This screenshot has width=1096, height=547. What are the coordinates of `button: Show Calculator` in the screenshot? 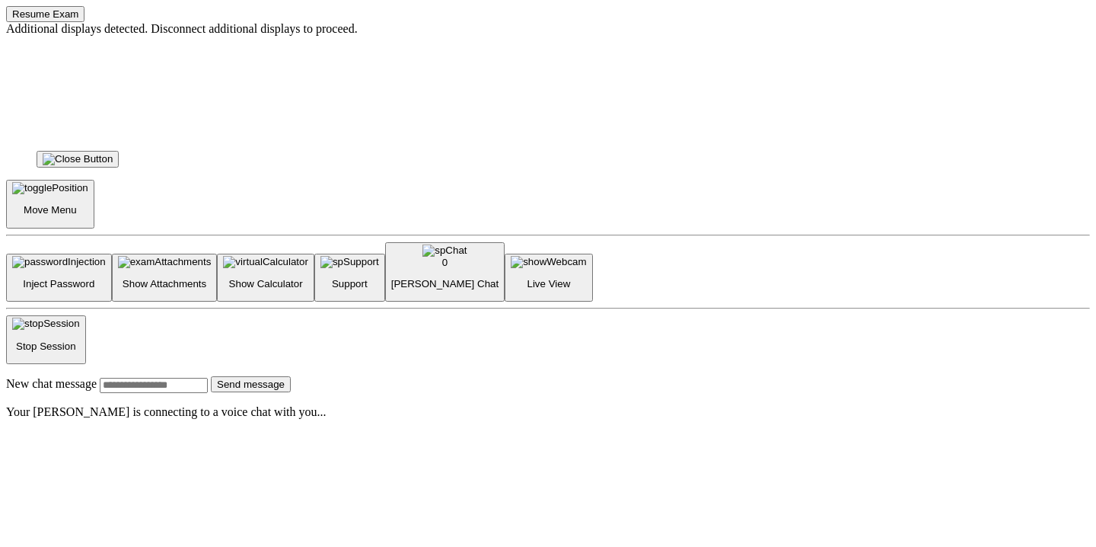 It's located at (266, 278).